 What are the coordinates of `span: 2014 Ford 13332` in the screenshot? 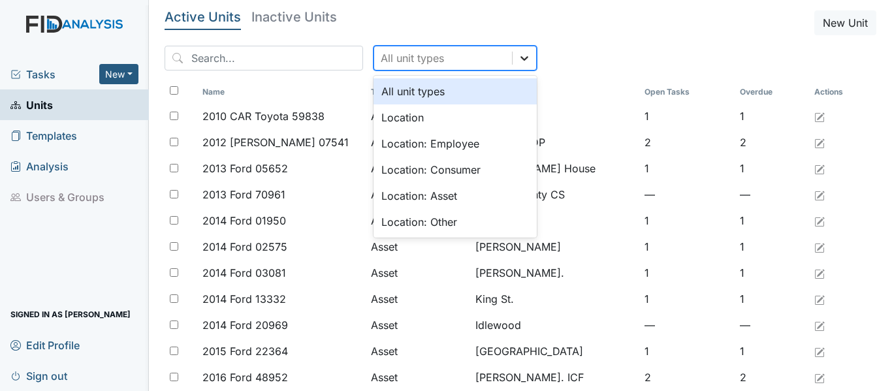 It's located at (244, 299).